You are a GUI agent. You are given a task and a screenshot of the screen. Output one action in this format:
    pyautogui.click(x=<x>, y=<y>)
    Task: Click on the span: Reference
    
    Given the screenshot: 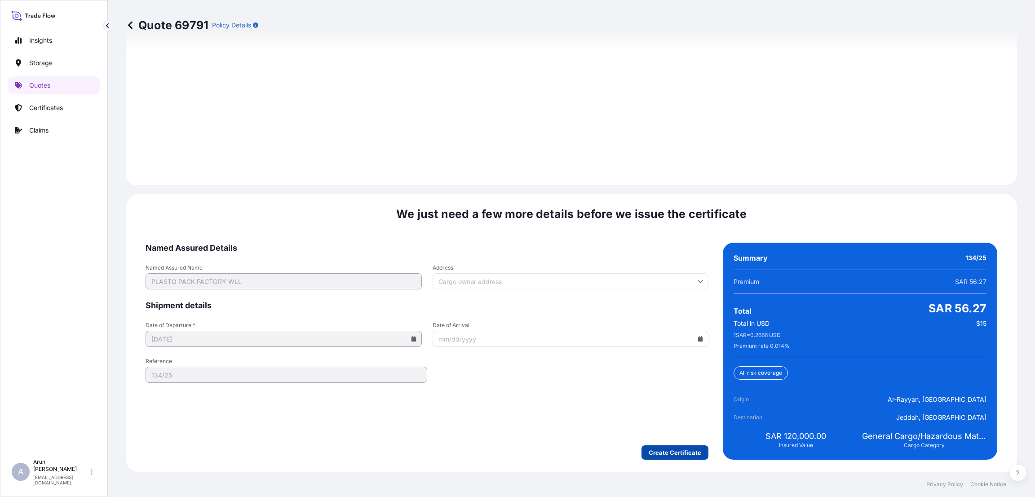 What is the action you would take?
    pyautogui.click(x=286, y=361)
    